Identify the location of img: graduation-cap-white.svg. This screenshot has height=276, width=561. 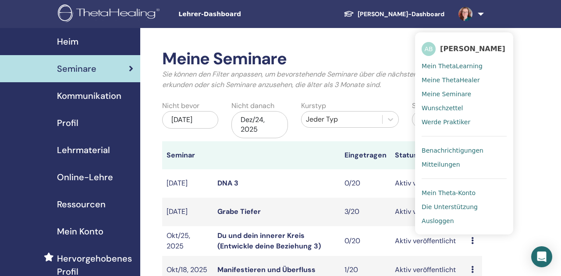
(349, 14).